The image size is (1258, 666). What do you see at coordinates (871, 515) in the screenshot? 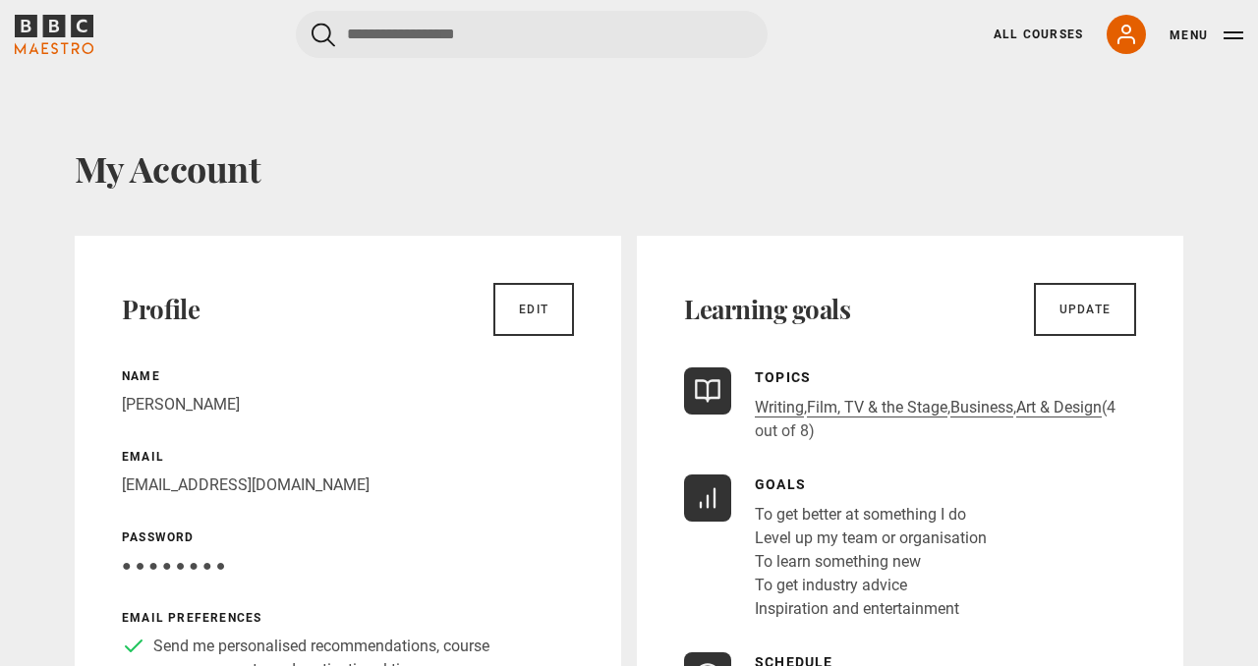
I see `li: To get better at something I do` at bounding box center [871, 515].